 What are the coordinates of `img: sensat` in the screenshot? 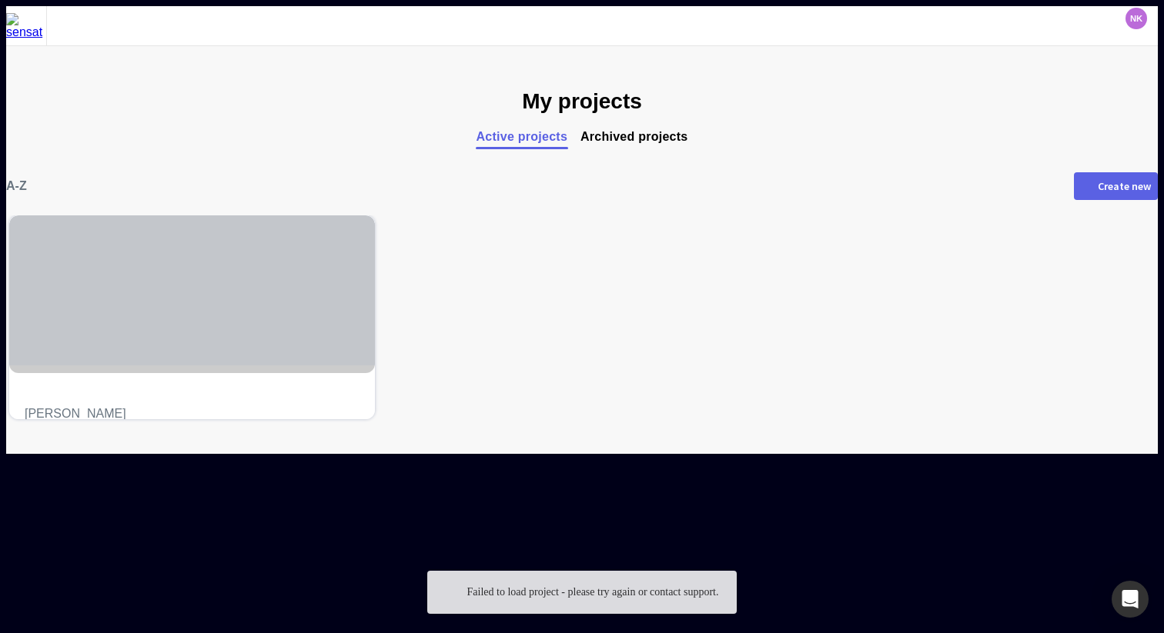 It's located at (26, 26).